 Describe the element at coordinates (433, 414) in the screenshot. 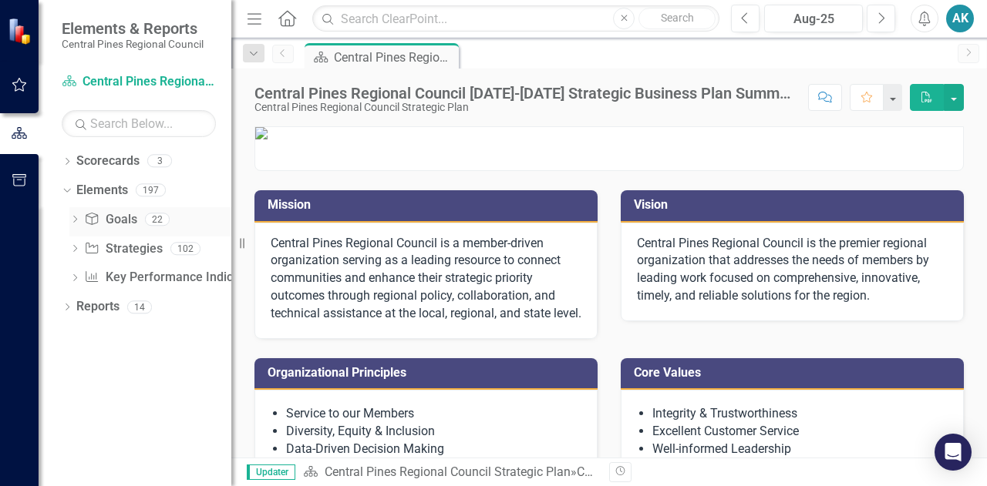

I see `li: Service to our Members` at that location.